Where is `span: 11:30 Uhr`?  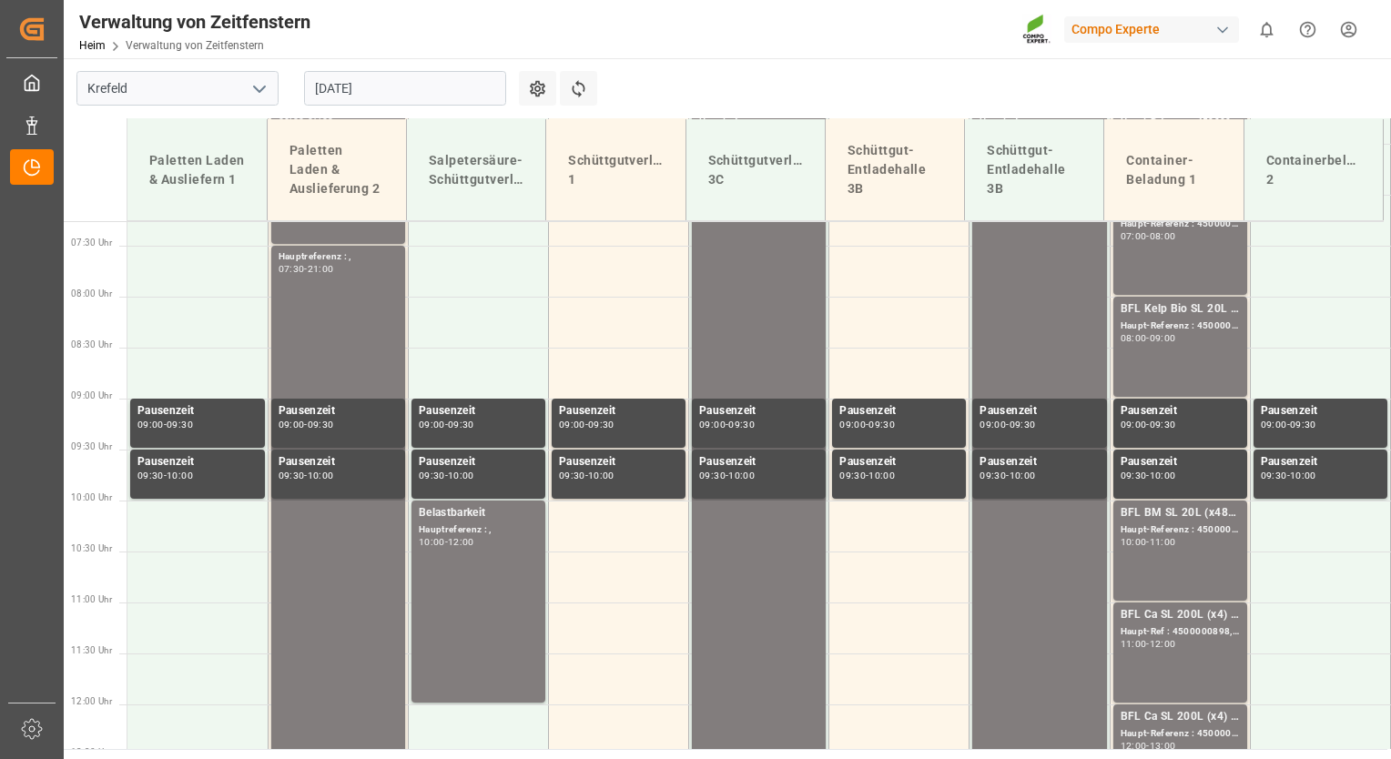 span: 11:30 Uhr is located at coordinates (91, 650).